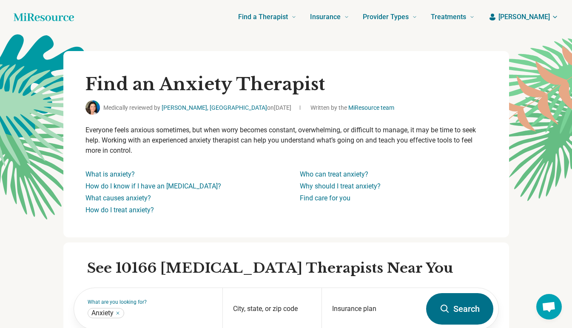 The image size is (572, 328). Describe the element at coordinates (286, 140) in the screenshot. I see `p: Everyone feels anxious sometimes, but when worry becomes constant, overwhelming, or difficult to ...` at that location.